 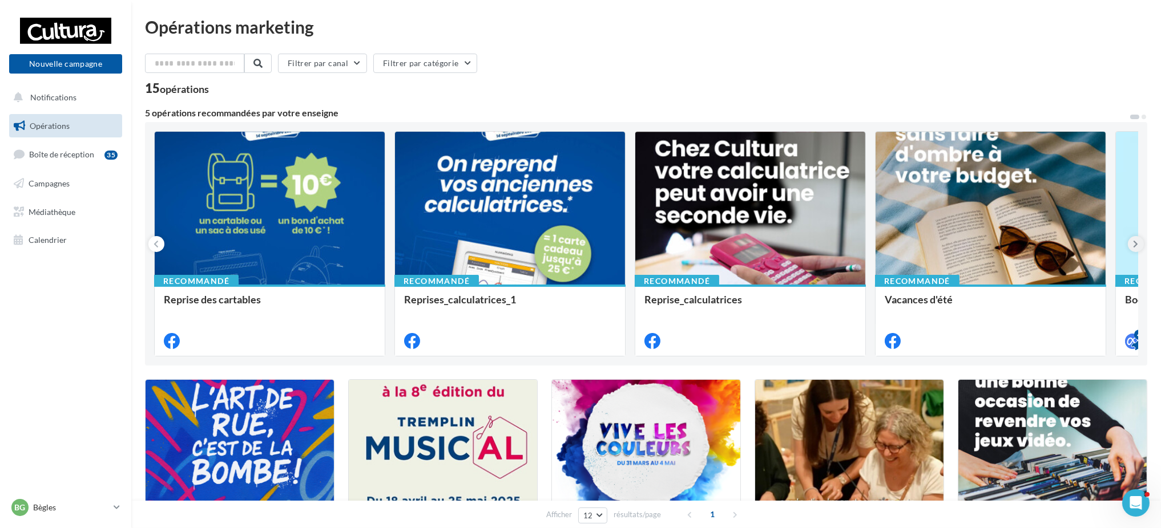 I want to click on div: 35, so click(x=111, y=155).